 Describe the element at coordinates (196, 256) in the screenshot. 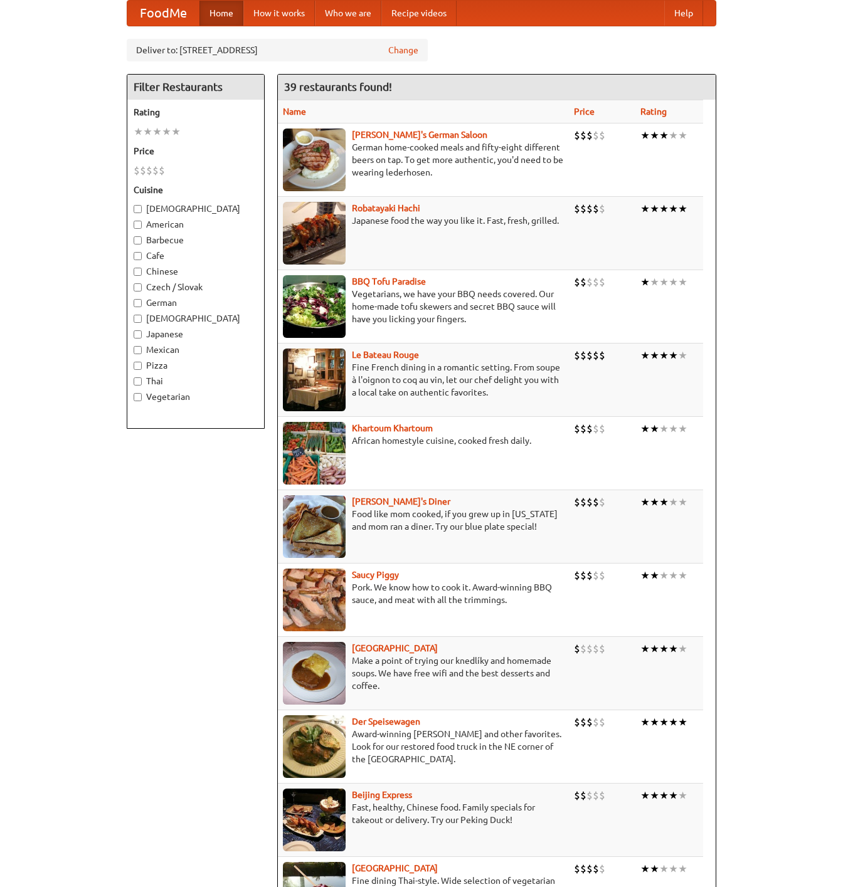

I see `label: Cafe` at that location.